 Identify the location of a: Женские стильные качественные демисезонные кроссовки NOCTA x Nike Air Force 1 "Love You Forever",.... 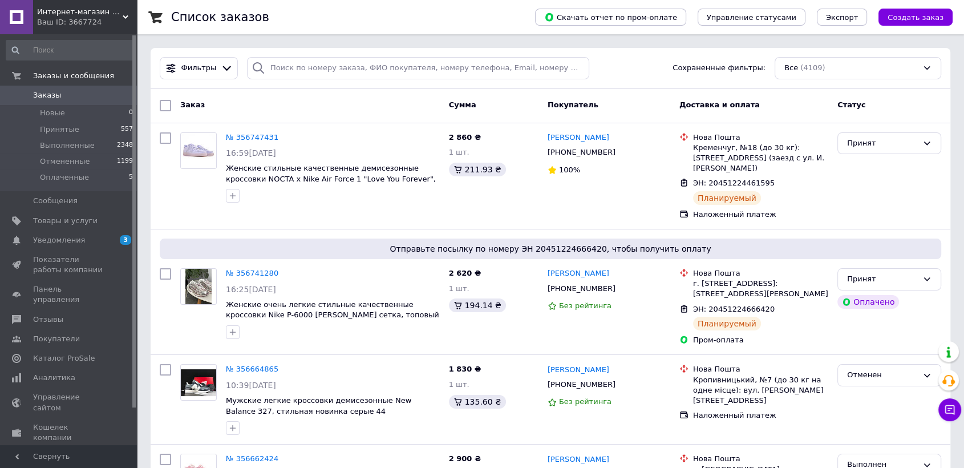
(331, 179).